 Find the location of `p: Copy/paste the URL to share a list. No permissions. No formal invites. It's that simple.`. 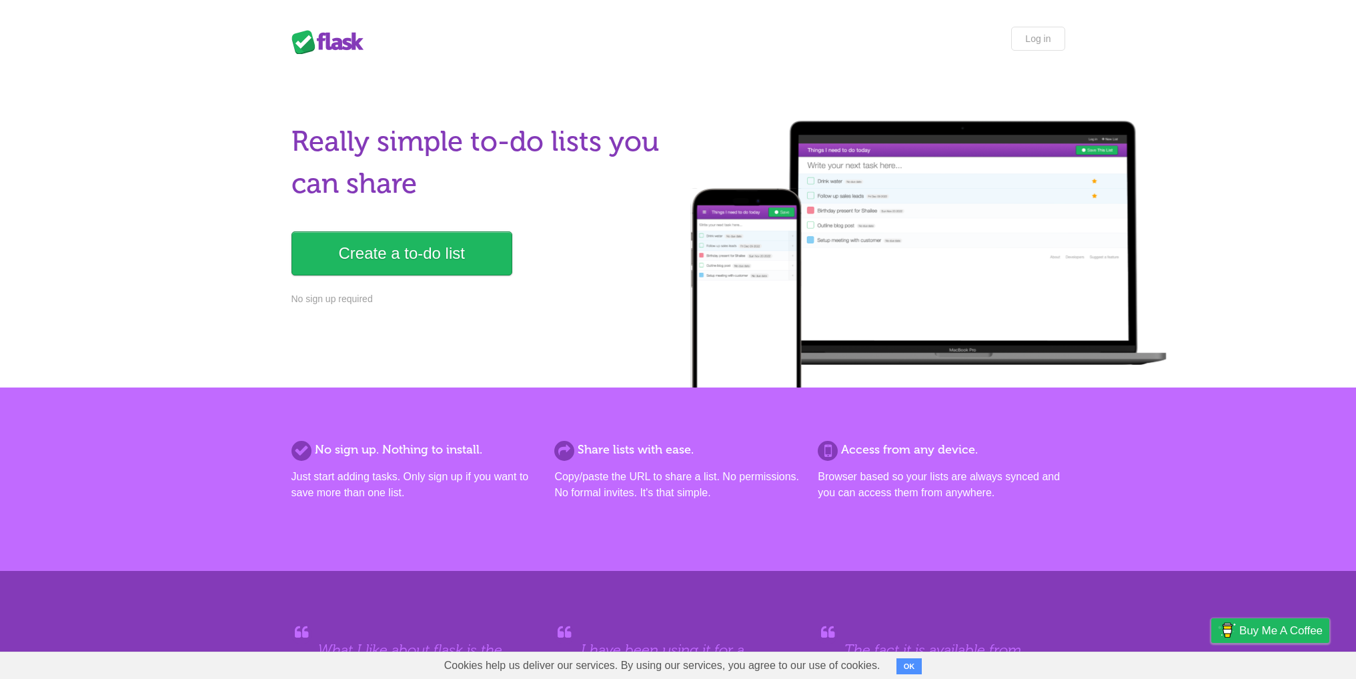

p: Copy/paste the URL to share a list. No permissions. No formal invites. It's that simple. is located at coordinates (678, 485).